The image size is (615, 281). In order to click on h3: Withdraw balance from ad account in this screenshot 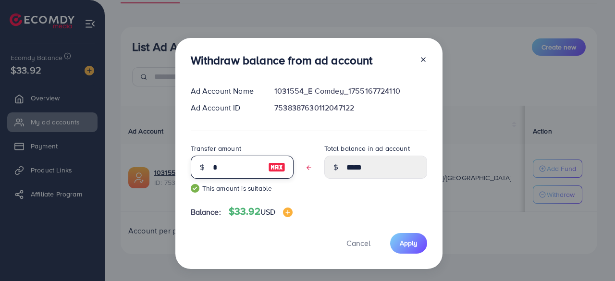, I will do `click(282, 60)`.